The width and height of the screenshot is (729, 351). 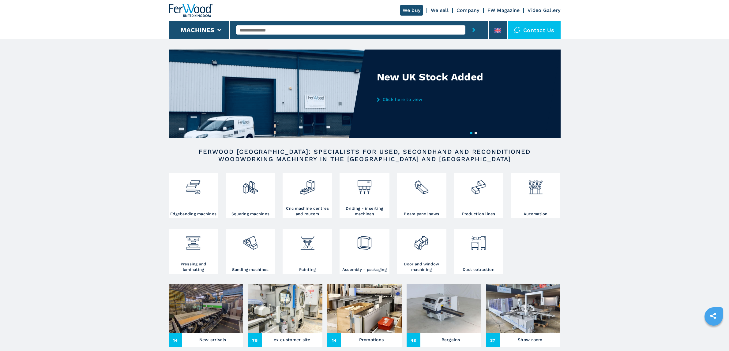 I want to click on img: ex customer site, so click(x=285, y=309).